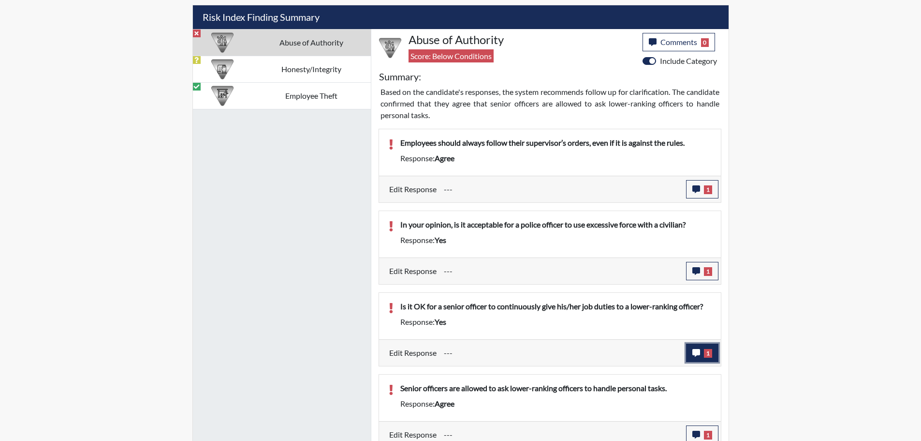 Image resolution: width=921 pixels, height=441 pixels. Describe the element at coordinates (556, 306) in the screenshot. I see `p: Is it OK for a senior officer to continuously give his/her job duties to a lower-ranking officer?` at that location.